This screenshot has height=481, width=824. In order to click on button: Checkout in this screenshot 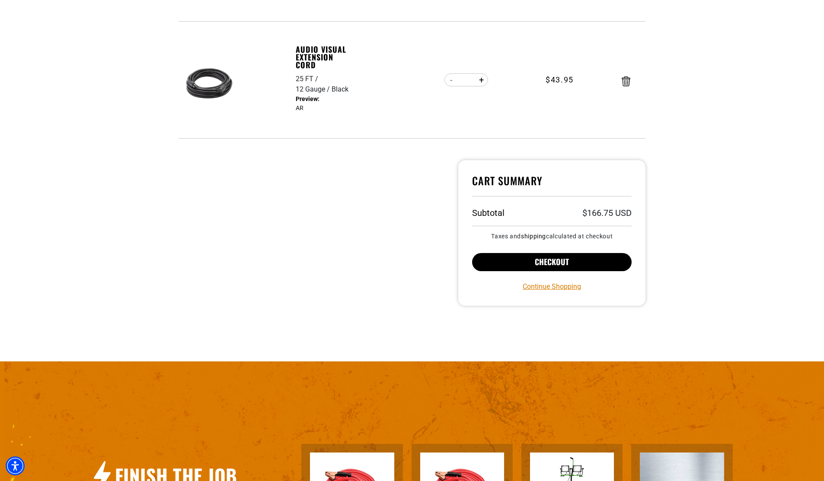, I will do `click(551, 262)`.